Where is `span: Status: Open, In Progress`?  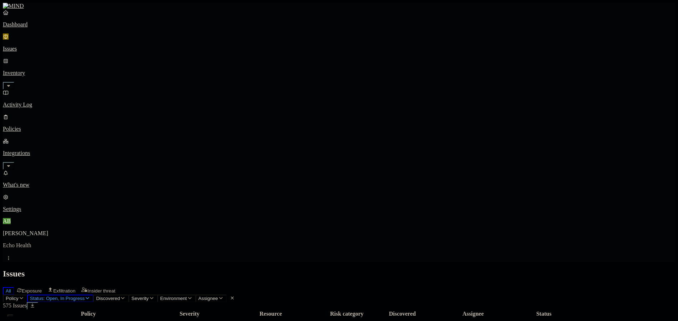 span: Status: Open, In Progress is located at coordinates (57, 299).